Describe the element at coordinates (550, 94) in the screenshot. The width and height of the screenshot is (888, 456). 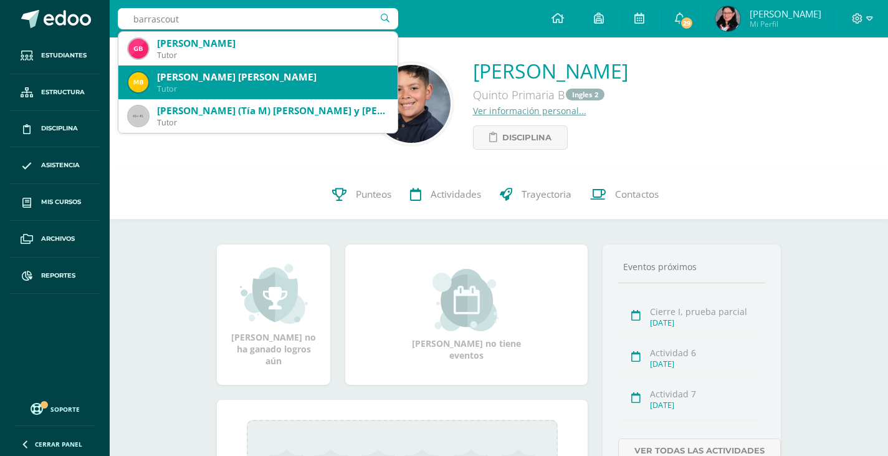
I see `div: Quinto Primaria B` at that location.